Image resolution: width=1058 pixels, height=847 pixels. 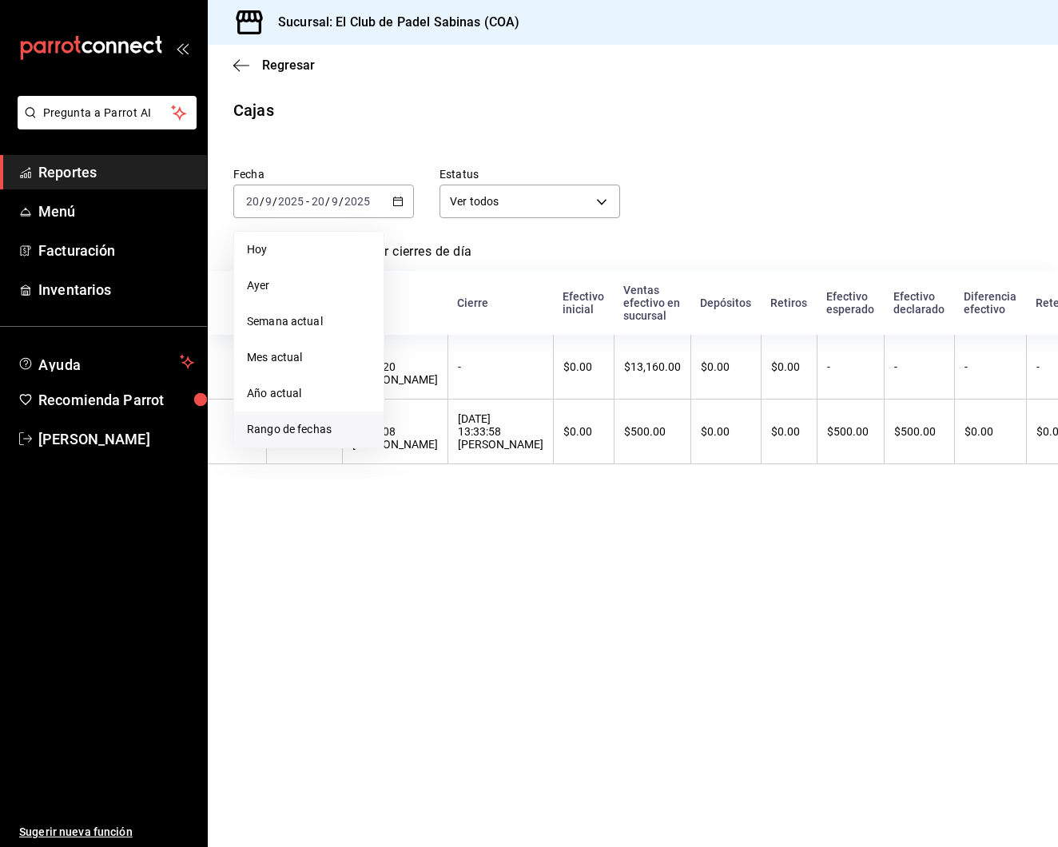 I want to click on div: Retiros, so click(x=789, y=303).